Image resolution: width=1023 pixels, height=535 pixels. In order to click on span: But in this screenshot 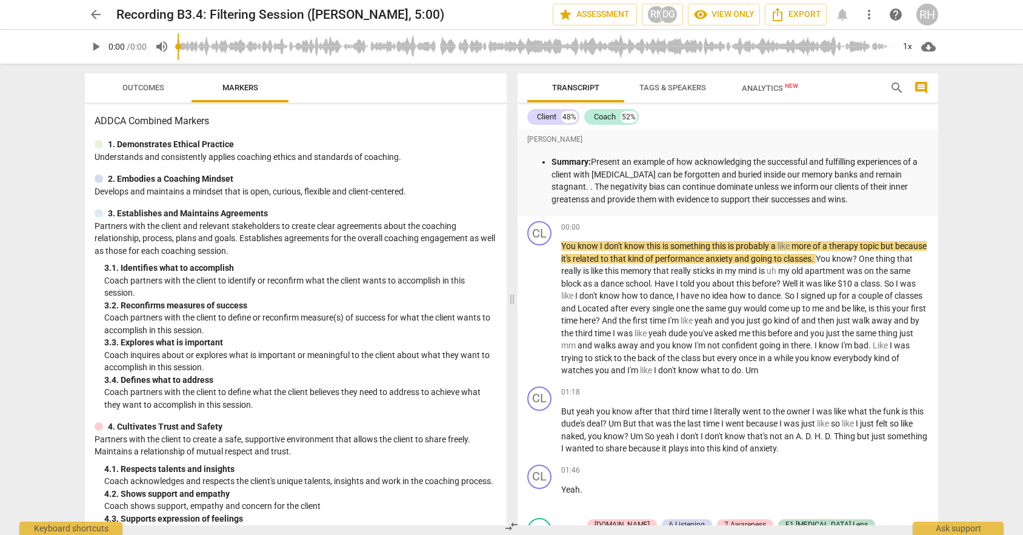, I will do `click(569, 412)`.